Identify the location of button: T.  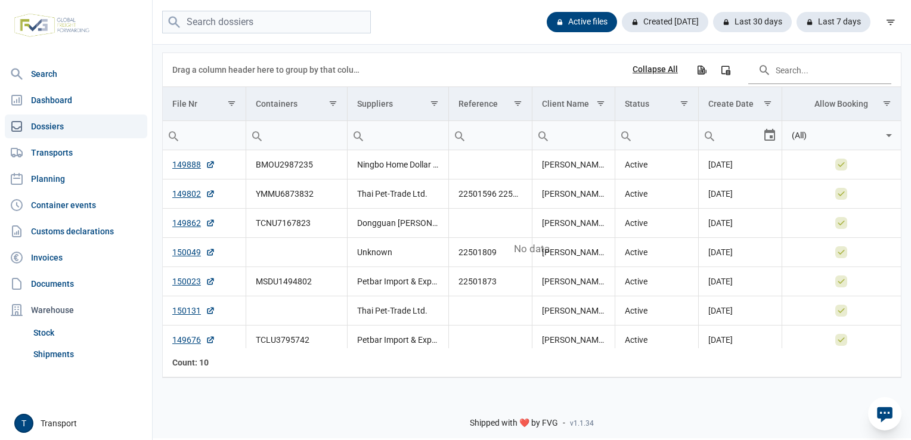
(24, 423).